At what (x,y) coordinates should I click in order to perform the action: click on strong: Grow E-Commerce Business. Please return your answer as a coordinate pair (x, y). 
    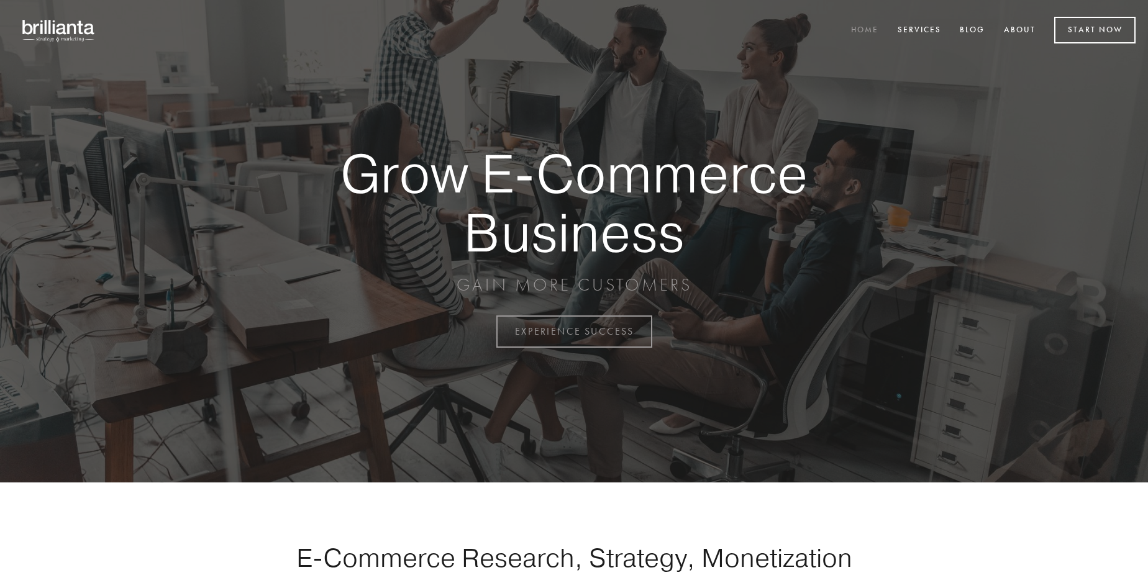
    Looking at the image, I should click on (574, 202).